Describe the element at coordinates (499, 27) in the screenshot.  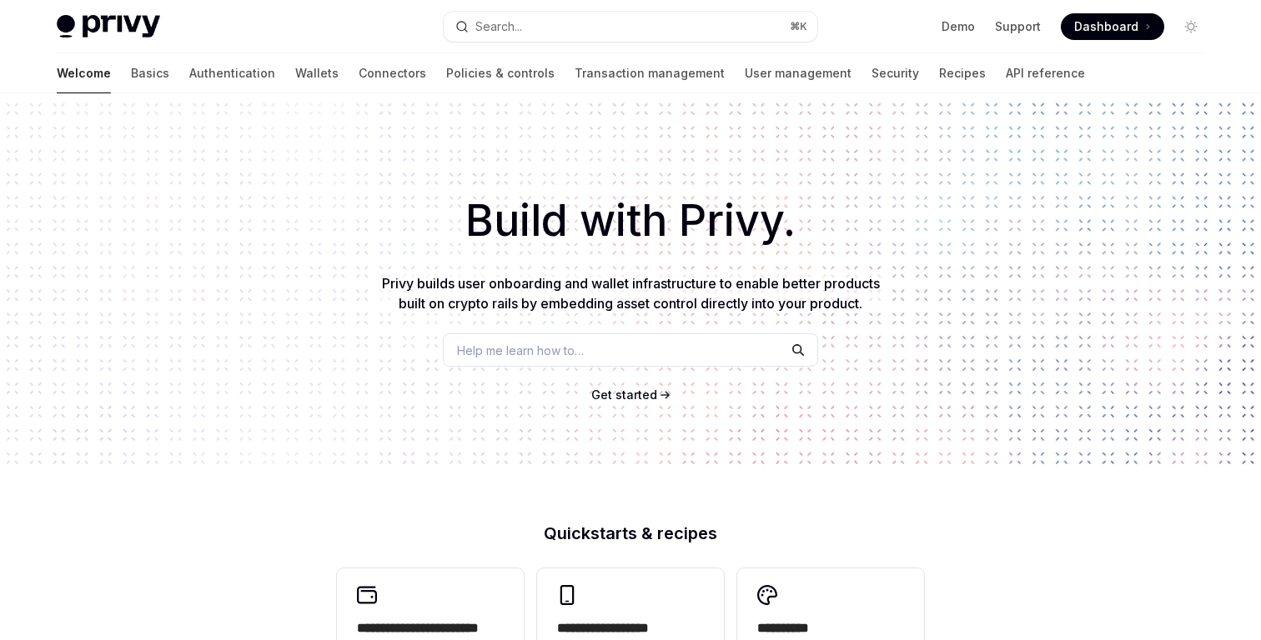
I see `div: Search...` at that location.